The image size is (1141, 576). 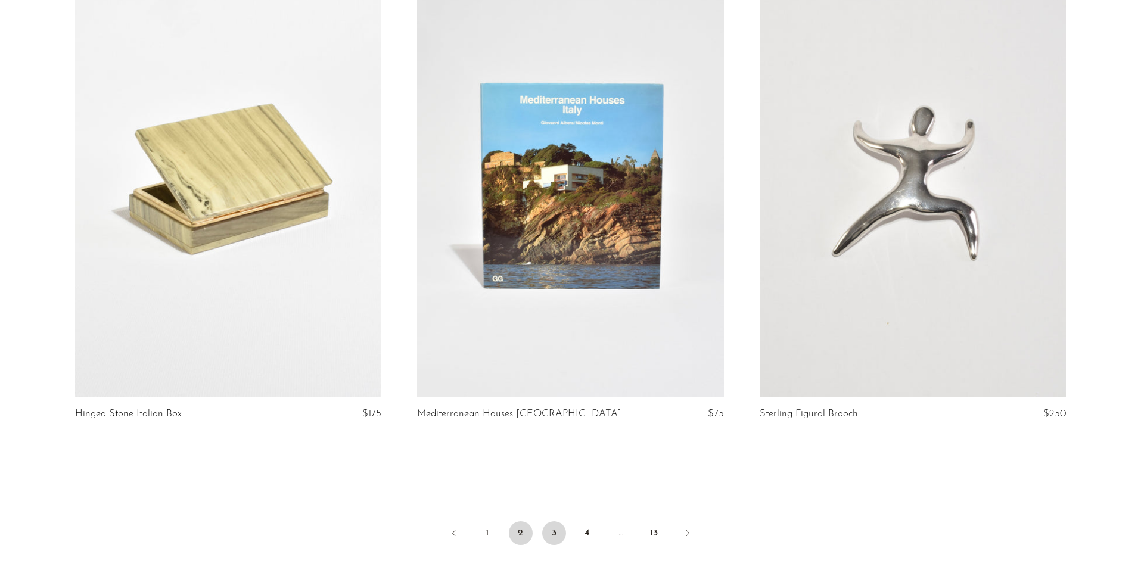 What do you see at coordinates (454, 534) in the screenshot?
I see `a: Previous` at bounding box center [454, 534].